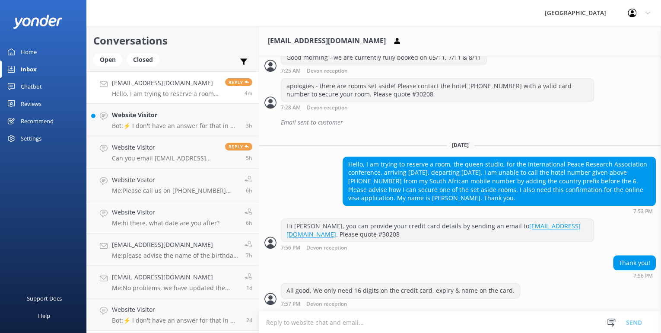 This screenshot has width=661, height=333. I want to click on span: Sep 17 2025 03:31pm (UTC +12:00) Pacific/Auckland, so click(249, 287).